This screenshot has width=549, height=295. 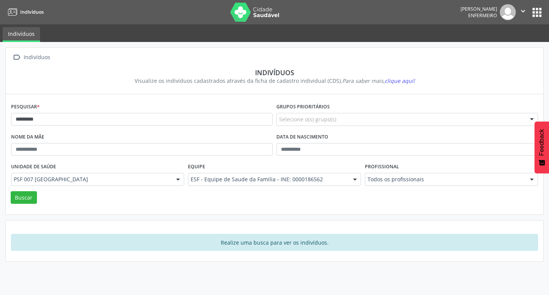 I want to click on label: Nome da mãe, so click(x=27, y=137).